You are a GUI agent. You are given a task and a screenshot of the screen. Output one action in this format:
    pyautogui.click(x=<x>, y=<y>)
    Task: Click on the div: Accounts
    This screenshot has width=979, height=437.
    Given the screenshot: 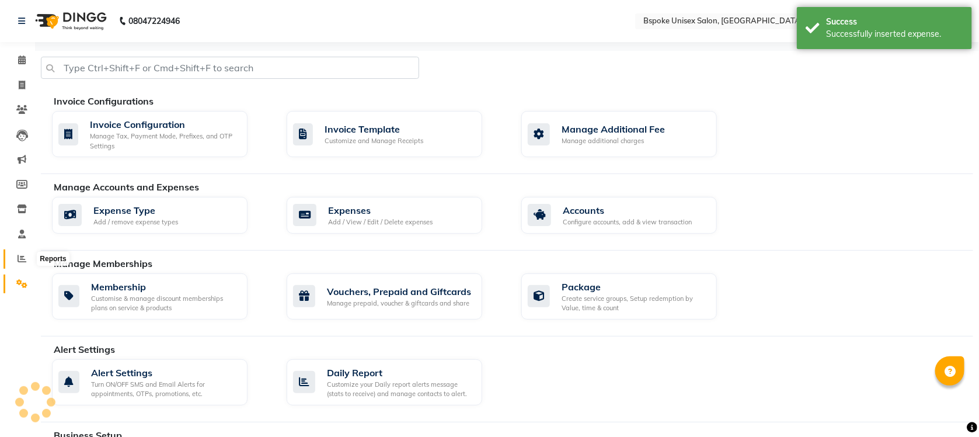 What is the action you would take?
    pyautogui.click(x=627, y=210)
    